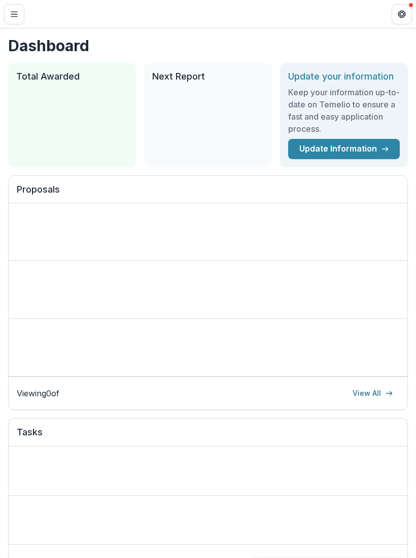 The width and height of the screenshot is (416, 558). What do you see at coordinates (208, 77) in the screenshot?
I see `h2: Next Report` at bounding box center [208, 77].